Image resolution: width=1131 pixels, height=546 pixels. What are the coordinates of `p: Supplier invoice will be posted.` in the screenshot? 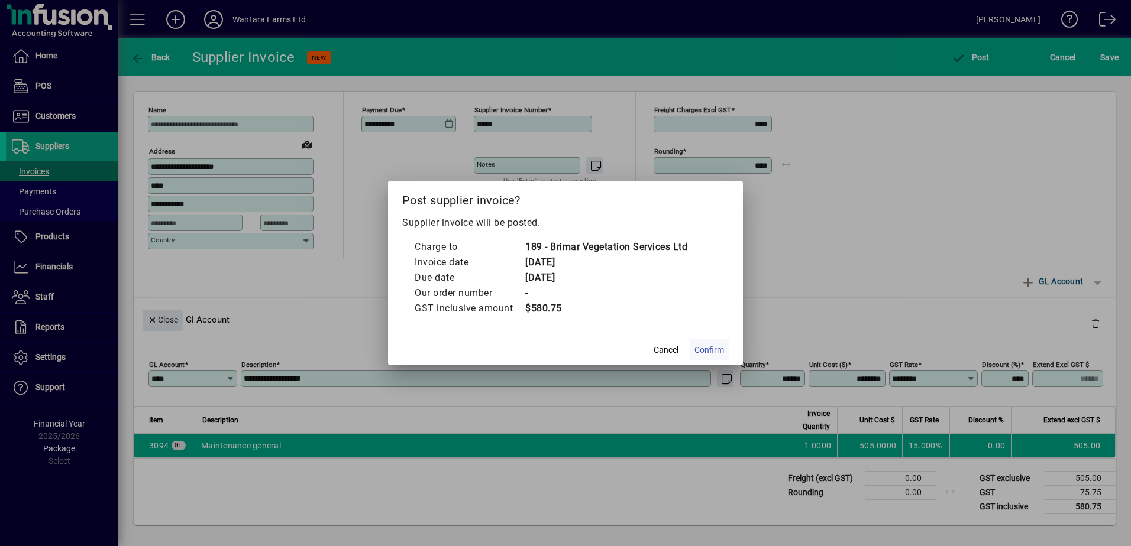 It's located at (565, 223).